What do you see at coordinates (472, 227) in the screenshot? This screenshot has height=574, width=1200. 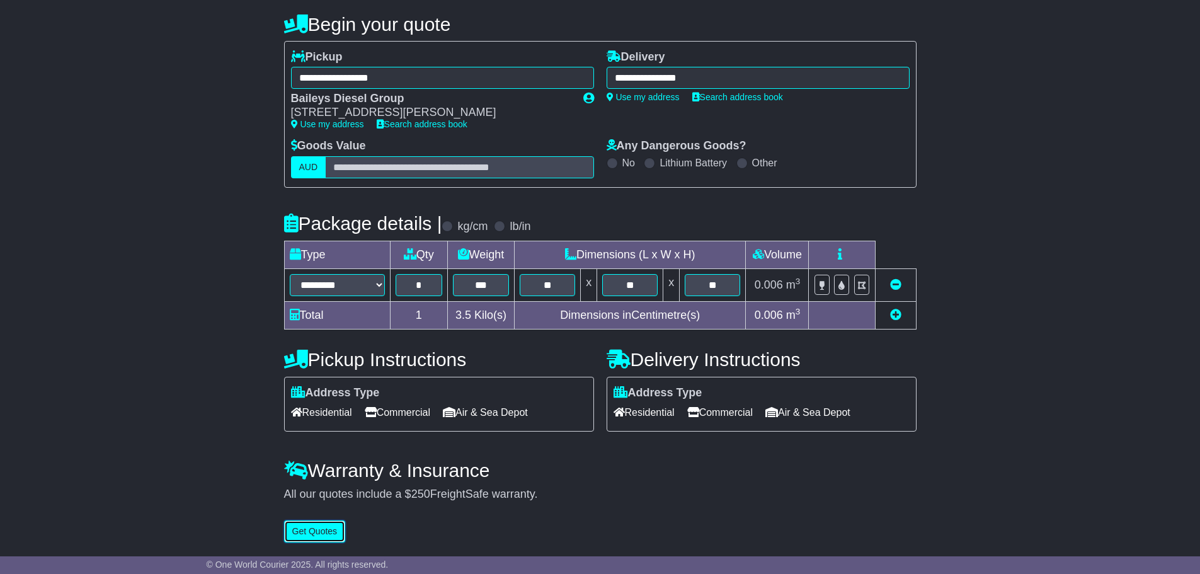 I see `label: kg/cm` at bounding box center [472, 227].